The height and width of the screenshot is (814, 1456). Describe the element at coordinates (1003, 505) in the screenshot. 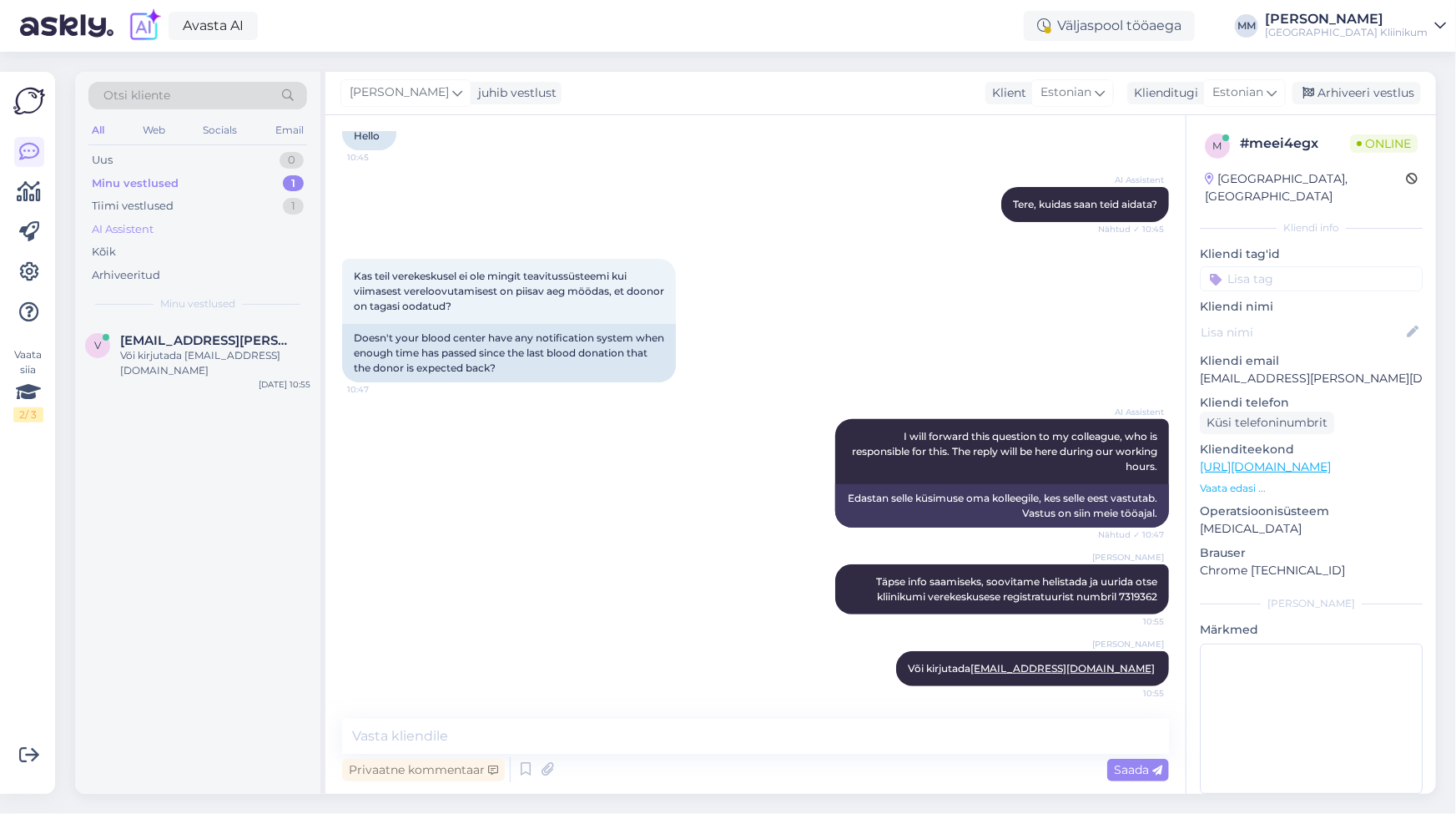

I see `div: Edastan selle küsimuse oma kolleegile, kes selle eest vastutab. Vastus on siin meie tööajal.` at that location.